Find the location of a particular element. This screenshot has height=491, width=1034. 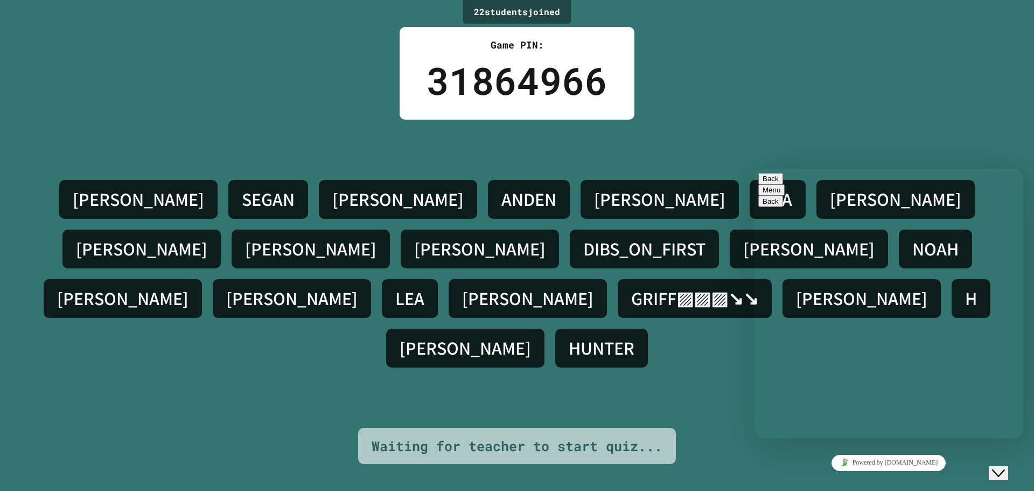

div: secondary is located at coordinates (135, 21).